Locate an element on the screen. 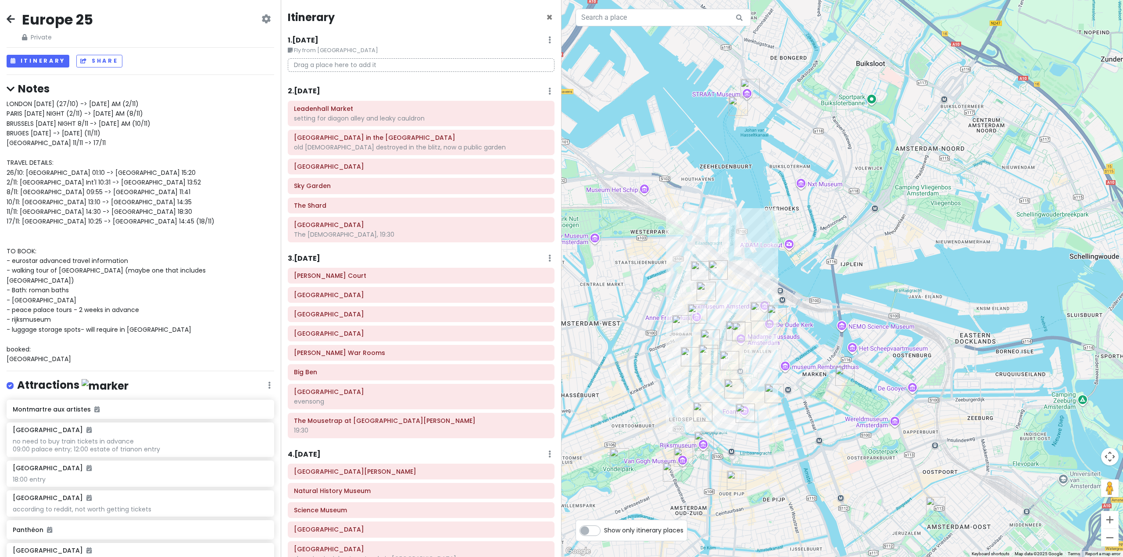 This screenshot has height=557, width=1123. div: 19:30 is located at coordinates (421, 431).